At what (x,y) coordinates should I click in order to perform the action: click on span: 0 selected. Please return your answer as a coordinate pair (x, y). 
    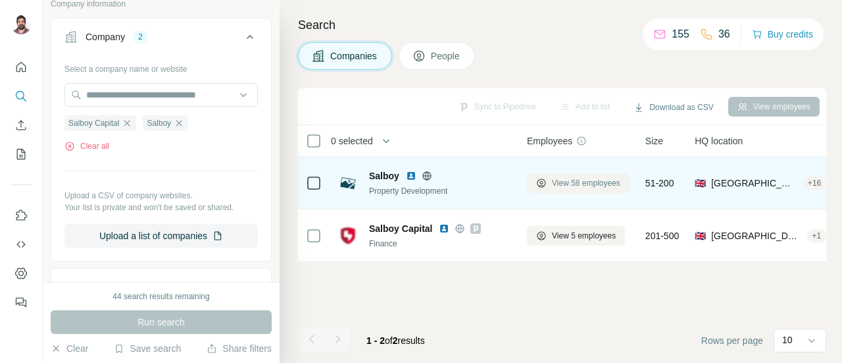
    Looking at the image, I should click on (352, 141).